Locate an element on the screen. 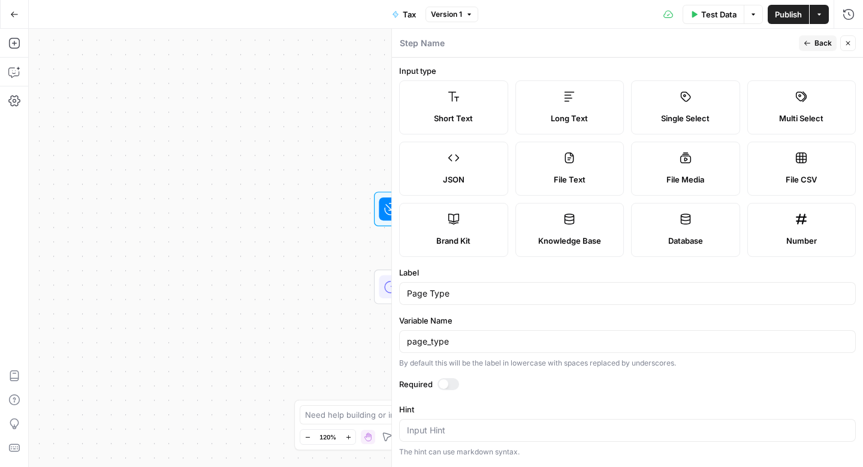 This screenshot has width=863, height=467. label: Hint is located at coordinates (628, 409).